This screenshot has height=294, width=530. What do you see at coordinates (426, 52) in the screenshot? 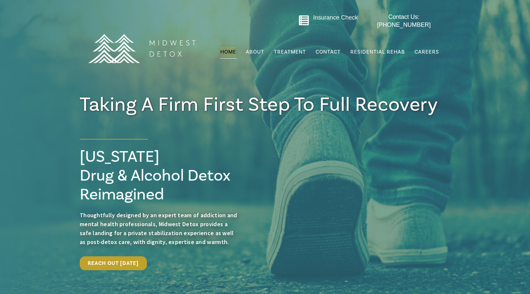
I see `a: Careers` at bounding box center [426, 52].